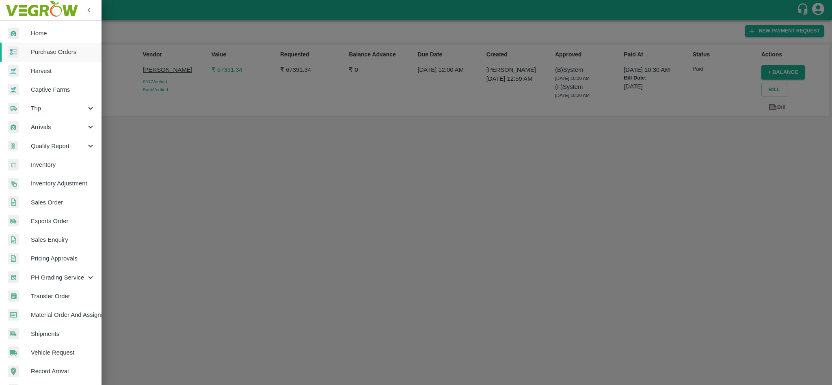 Image resolution: width=832 pixels, height=385 pixels. Describe the element at coordinates (63, 165) in the screenshot. I see `span: Inventory` at that location.